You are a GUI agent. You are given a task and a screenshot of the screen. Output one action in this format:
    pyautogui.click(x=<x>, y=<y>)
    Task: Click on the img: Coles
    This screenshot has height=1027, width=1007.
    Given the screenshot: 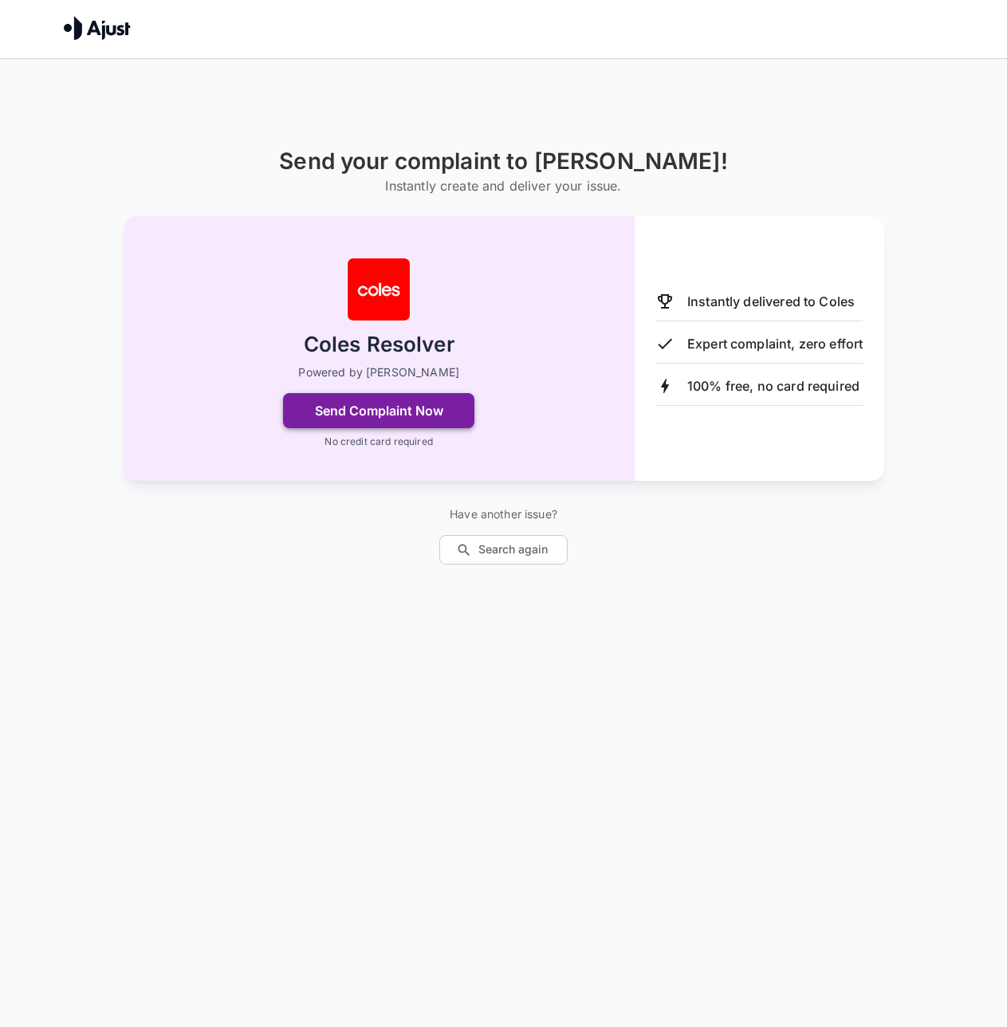 What is the action you would take?
    pyautogui.click(x=379, y=290)
    